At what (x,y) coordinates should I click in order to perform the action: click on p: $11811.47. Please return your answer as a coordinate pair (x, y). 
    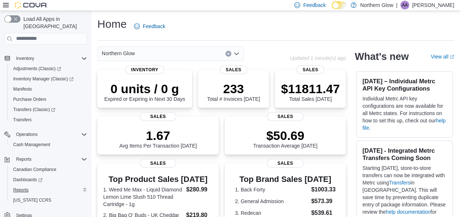
    Looking at the image, I should click on (310, 89).